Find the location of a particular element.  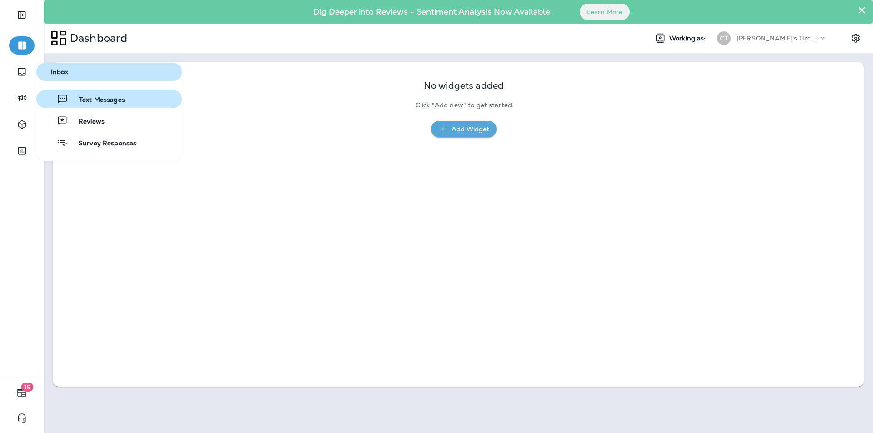

span: Reviews is located at coordinates (86, 122).